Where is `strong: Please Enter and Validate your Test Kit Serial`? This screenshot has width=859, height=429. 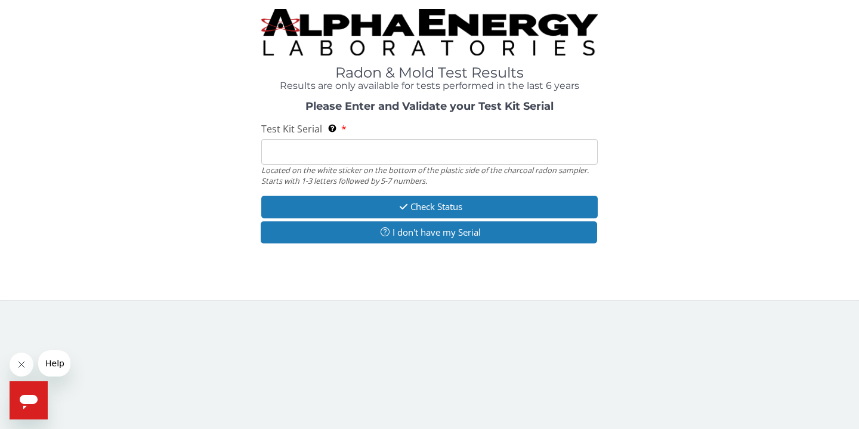 strong: Please Enter and Validate your Test Kit Serial is located at coordinates (429, 106).